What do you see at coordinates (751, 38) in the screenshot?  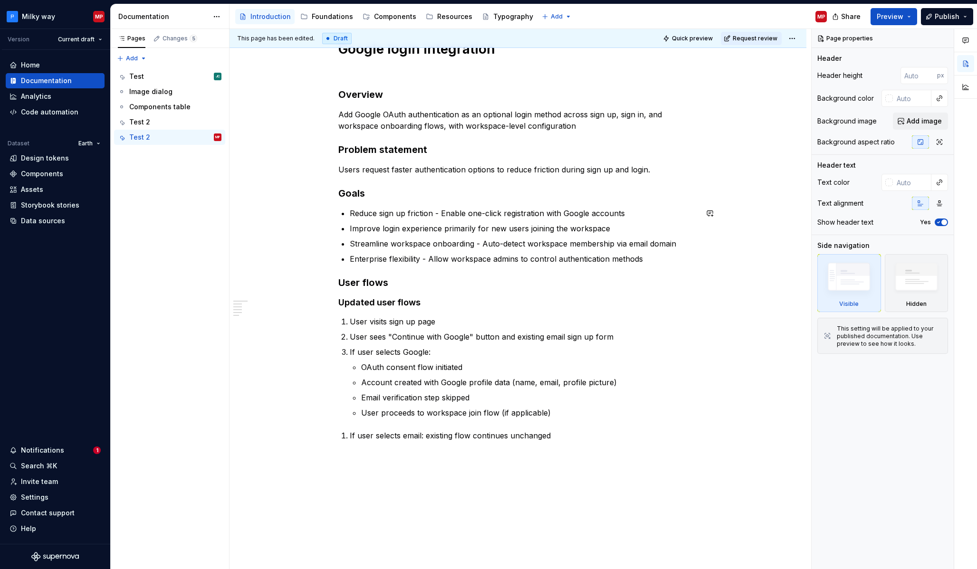 I see `button: Request review` at bounding box center [751, 38].